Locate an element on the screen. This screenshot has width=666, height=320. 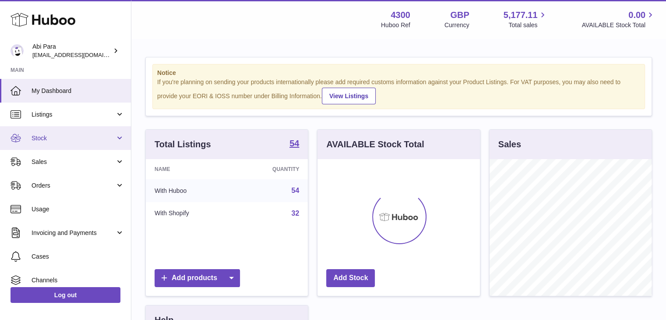
h3: Total Listings is located at coordinates (183, 144).